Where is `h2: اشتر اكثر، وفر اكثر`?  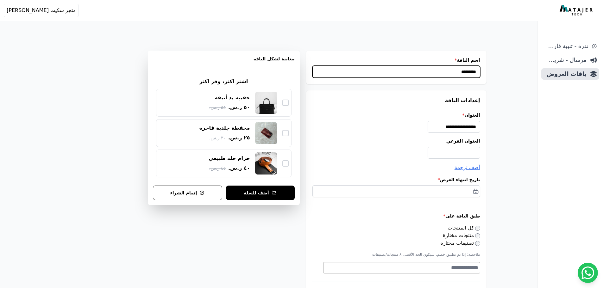 h2: اشتر اكثر، وفر اكثر is located at coordinates (223, 82).